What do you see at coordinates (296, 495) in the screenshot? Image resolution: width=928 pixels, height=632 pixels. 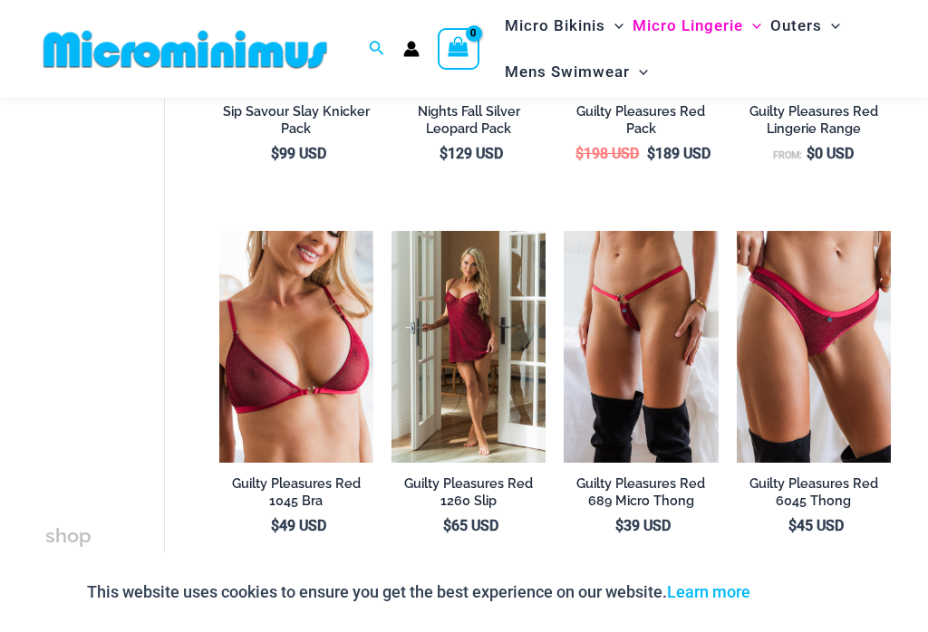 I see `a: Guilty Pleasures Red 1045 Bra` at bounding box center [296, 495].